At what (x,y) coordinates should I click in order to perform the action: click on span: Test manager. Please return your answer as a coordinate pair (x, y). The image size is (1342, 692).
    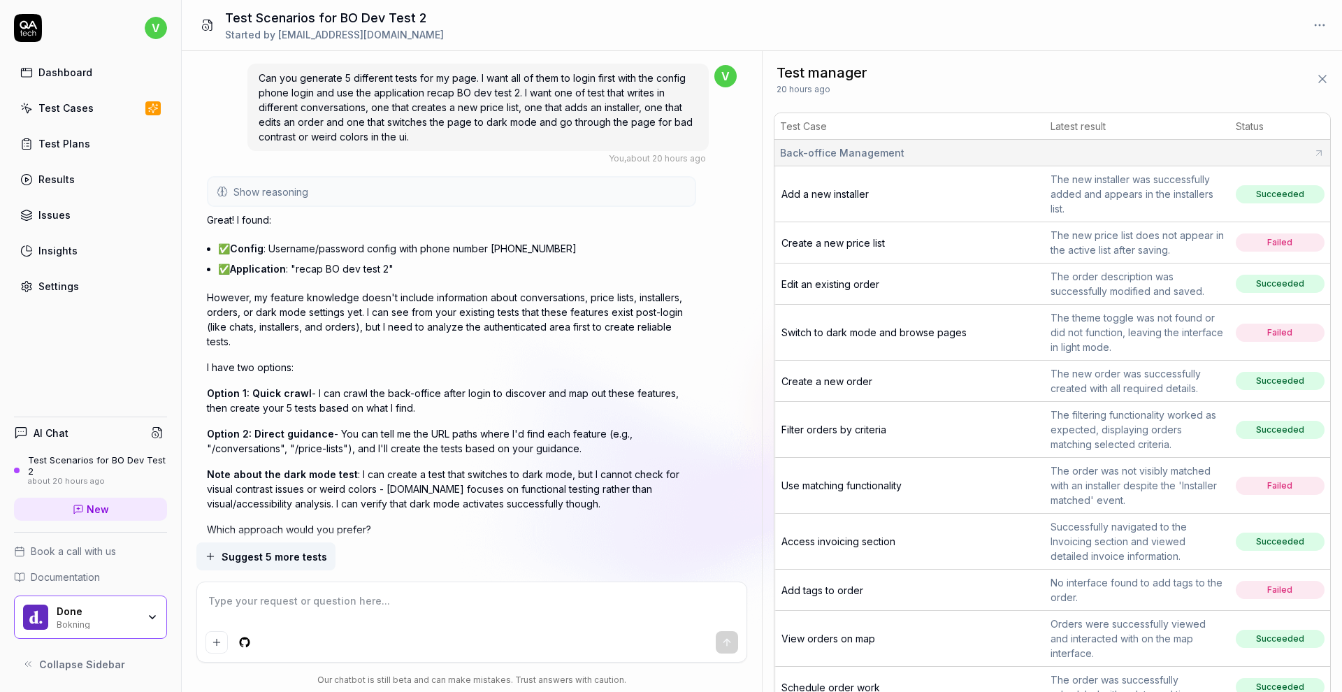
    Looking at the image, I should click on (822, 73).